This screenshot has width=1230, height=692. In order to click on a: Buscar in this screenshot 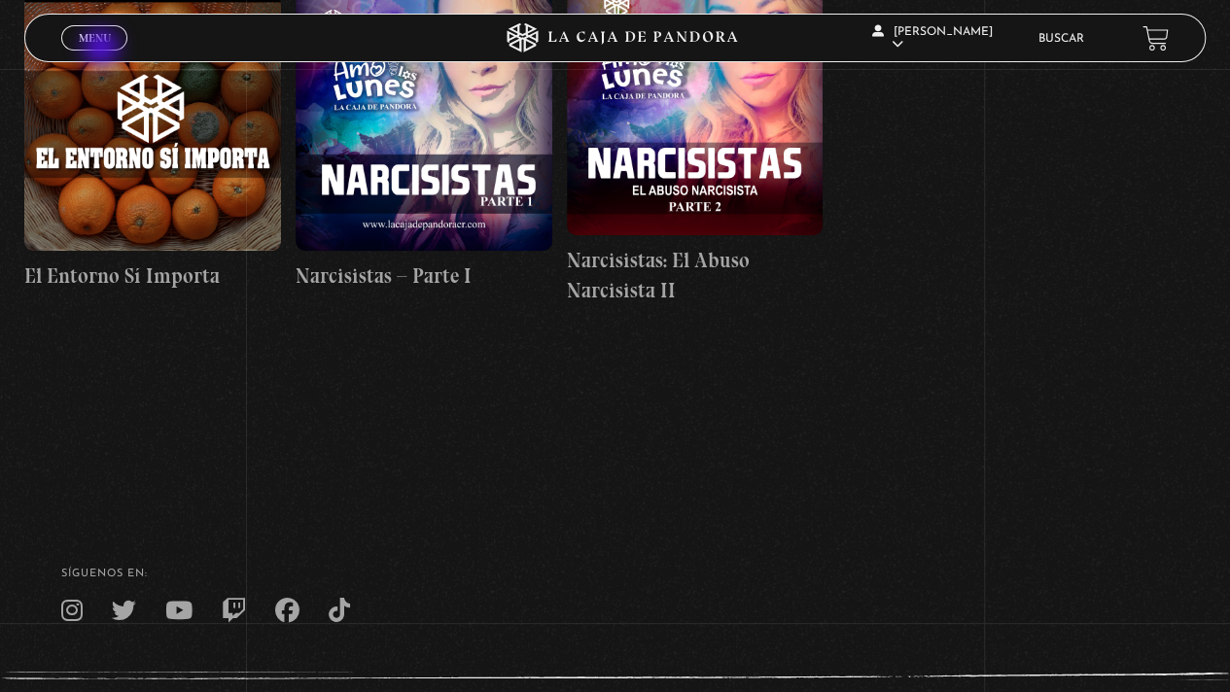, I will do `click(1061, 39)`.